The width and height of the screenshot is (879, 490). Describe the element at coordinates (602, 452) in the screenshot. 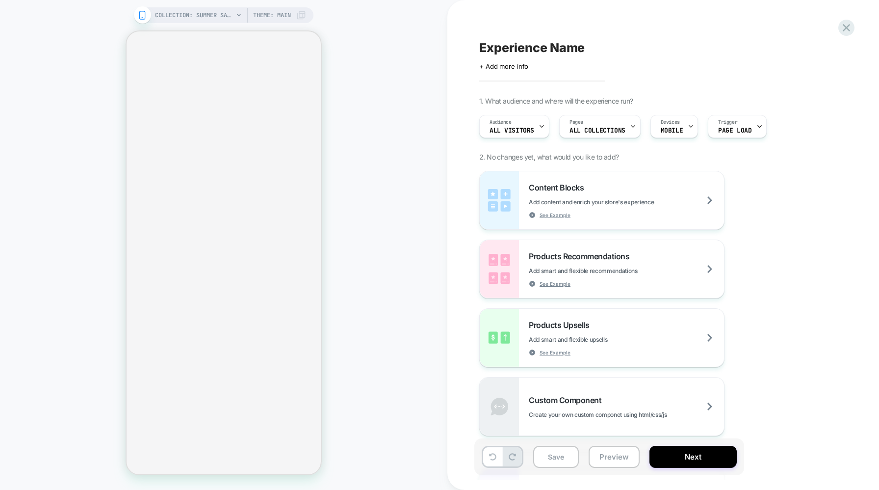

I see `div: General` at that location.